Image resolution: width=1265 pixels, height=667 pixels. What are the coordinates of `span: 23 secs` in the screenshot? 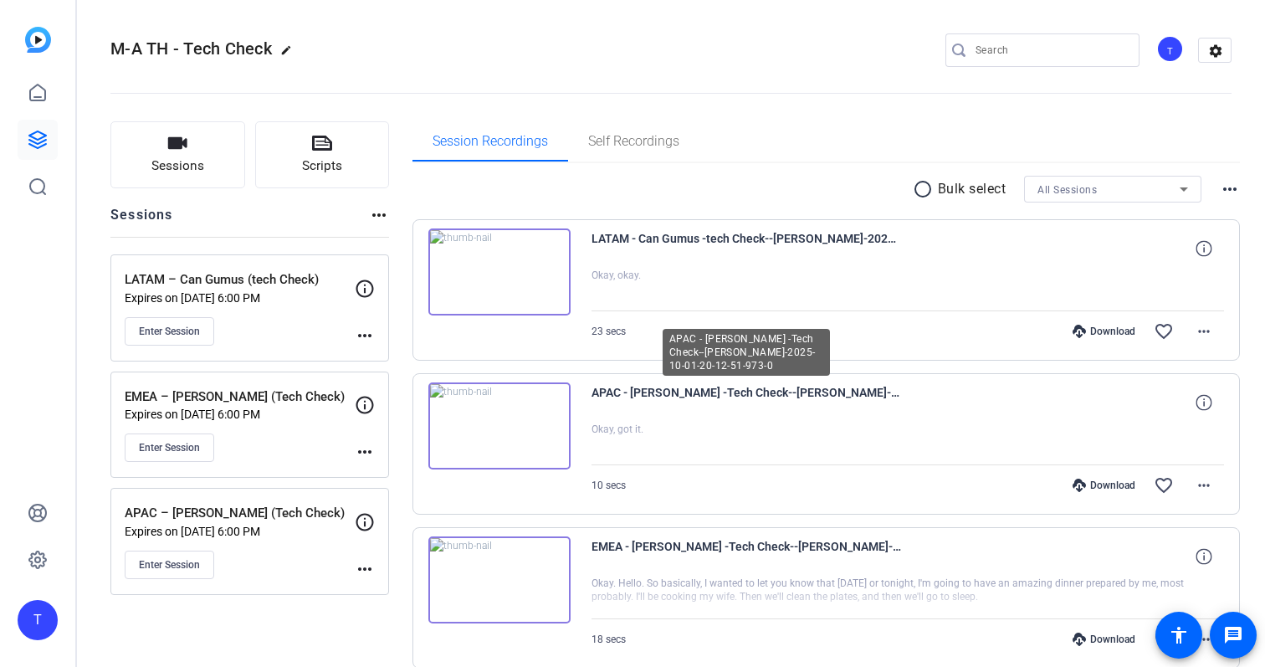 It's located at (608, 331).